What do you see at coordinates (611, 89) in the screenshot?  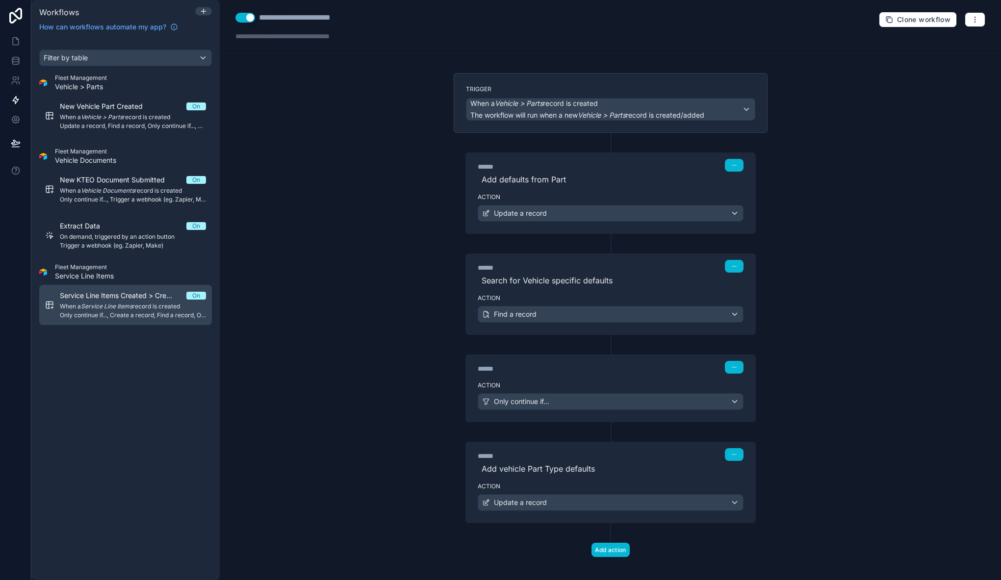 I see `label: Trigger` at bounding box center [611, 89].